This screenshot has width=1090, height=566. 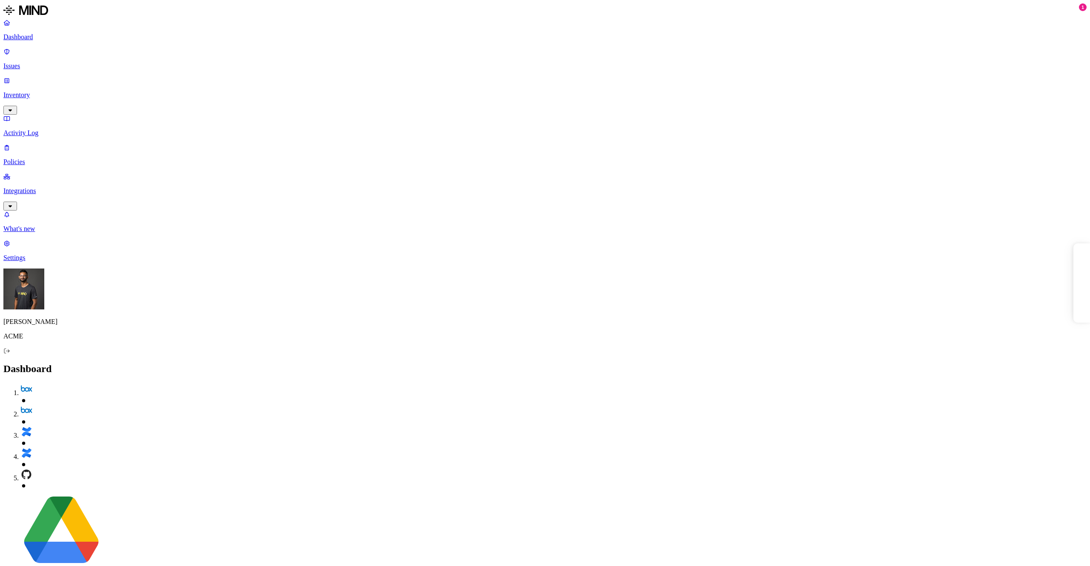 What do you see at coordinates (545, 59) in the screenshot?
I see `a: Issues` at bounding box center [545, 59].